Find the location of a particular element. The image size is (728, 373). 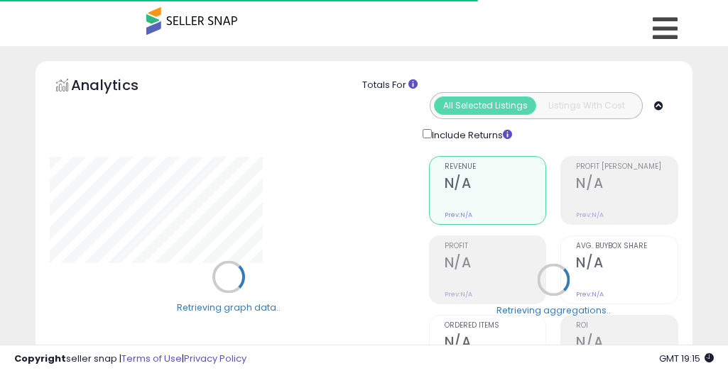

button: Listings With Cost is located at coordinates (586, 106).